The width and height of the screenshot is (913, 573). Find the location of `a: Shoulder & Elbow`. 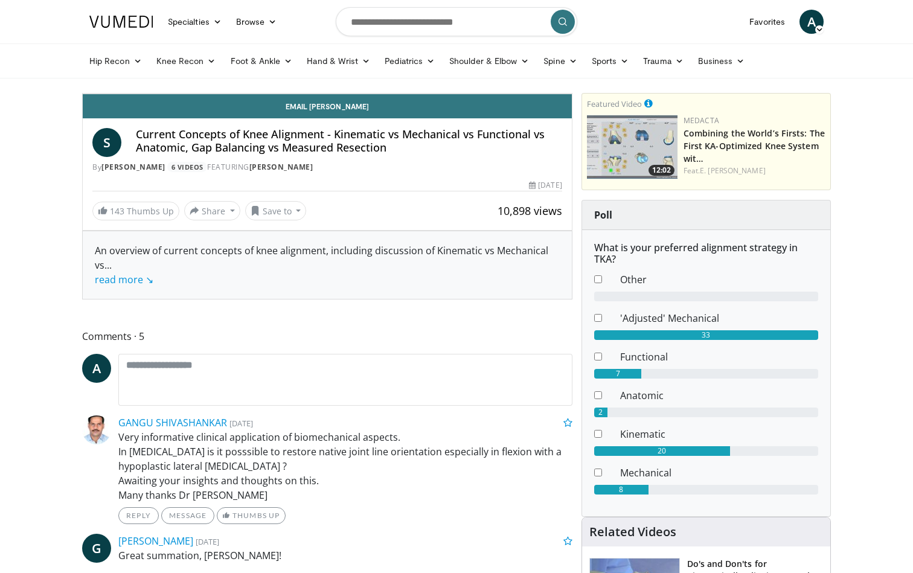

a: Shoulder & Elbow is located at coordinates (489, 61).